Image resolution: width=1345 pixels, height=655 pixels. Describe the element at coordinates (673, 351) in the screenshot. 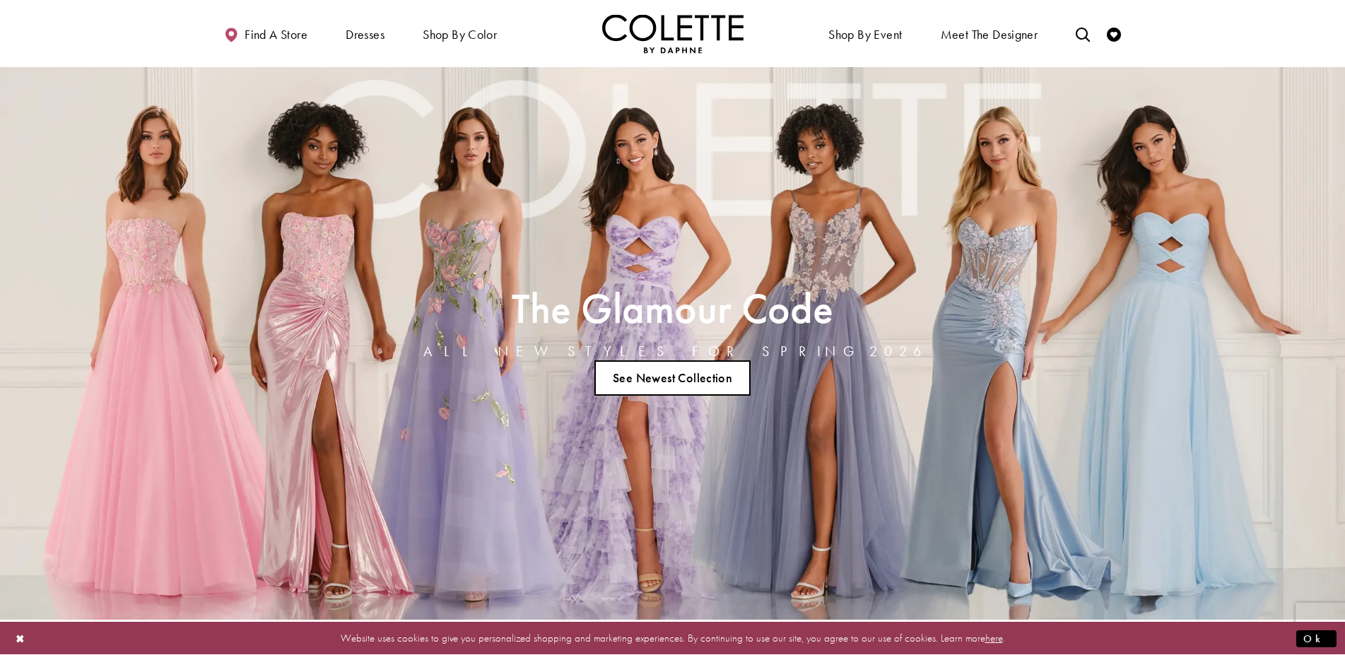

I see `h4: ALL NEW STYLES FOR SPRING 2026` at that location.